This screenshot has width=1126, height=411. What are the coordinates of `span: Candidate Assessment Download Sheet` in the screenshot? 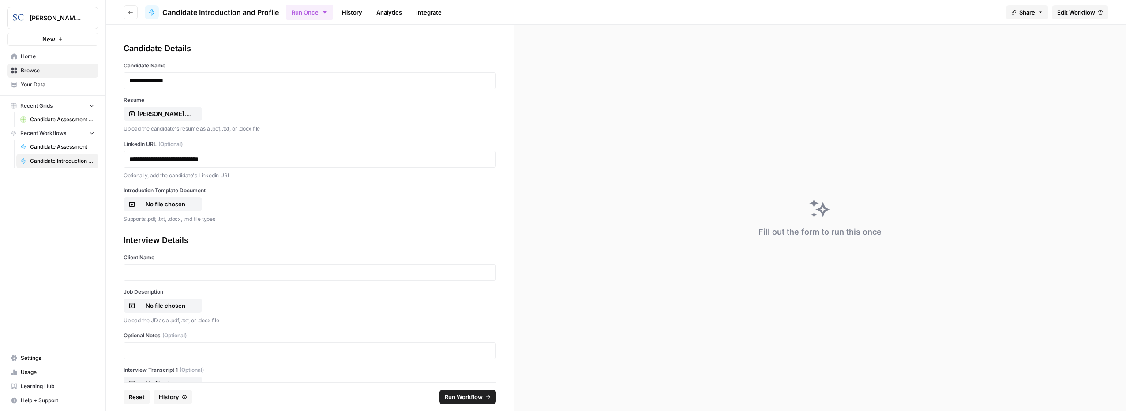 It's located at (62, 120).